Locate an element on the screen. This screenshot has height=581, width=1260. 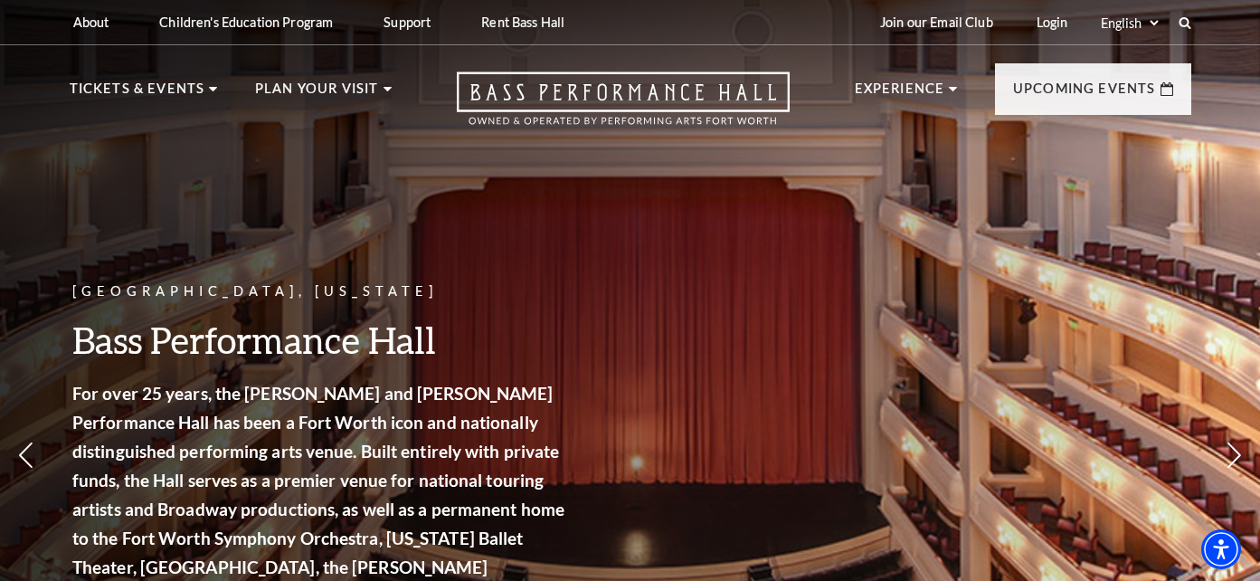
div: Accessibility Menu is located at coordinates (1221, 549).